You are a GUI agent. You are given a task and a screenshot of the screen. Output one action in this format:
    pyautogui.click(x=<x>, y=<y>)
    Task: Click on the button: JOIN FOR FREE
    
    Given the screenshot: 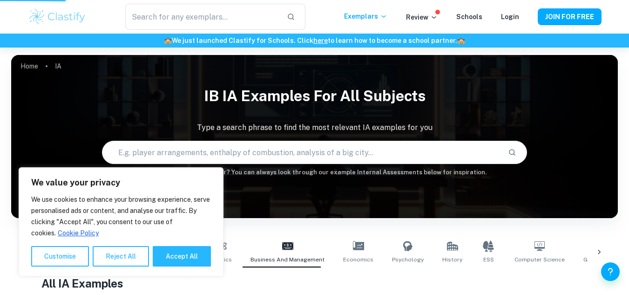 What is the action you would take?
    pyautogui.click(x=570, y=17)
    